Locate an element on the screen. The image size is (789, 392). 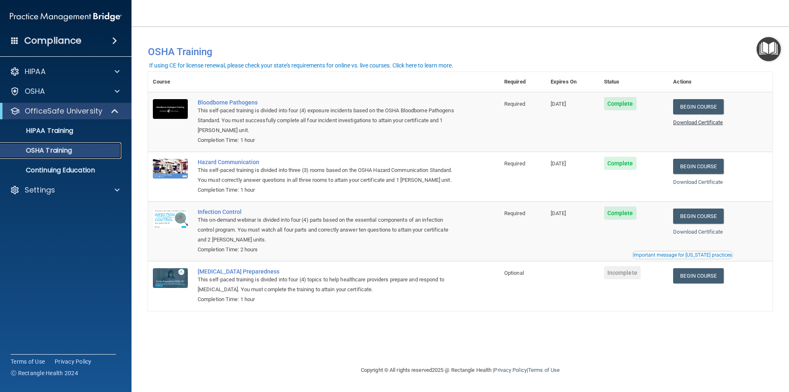
p: Settings is located at coordinates (40, 190).